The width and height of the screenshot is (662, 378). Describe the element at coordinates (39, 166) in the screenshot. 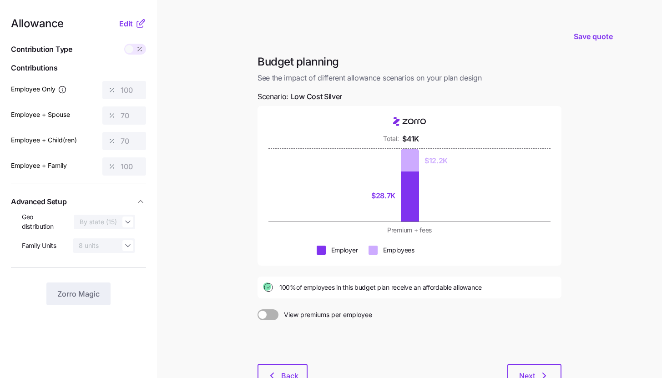

I see `label: Employee + Family` at that location.